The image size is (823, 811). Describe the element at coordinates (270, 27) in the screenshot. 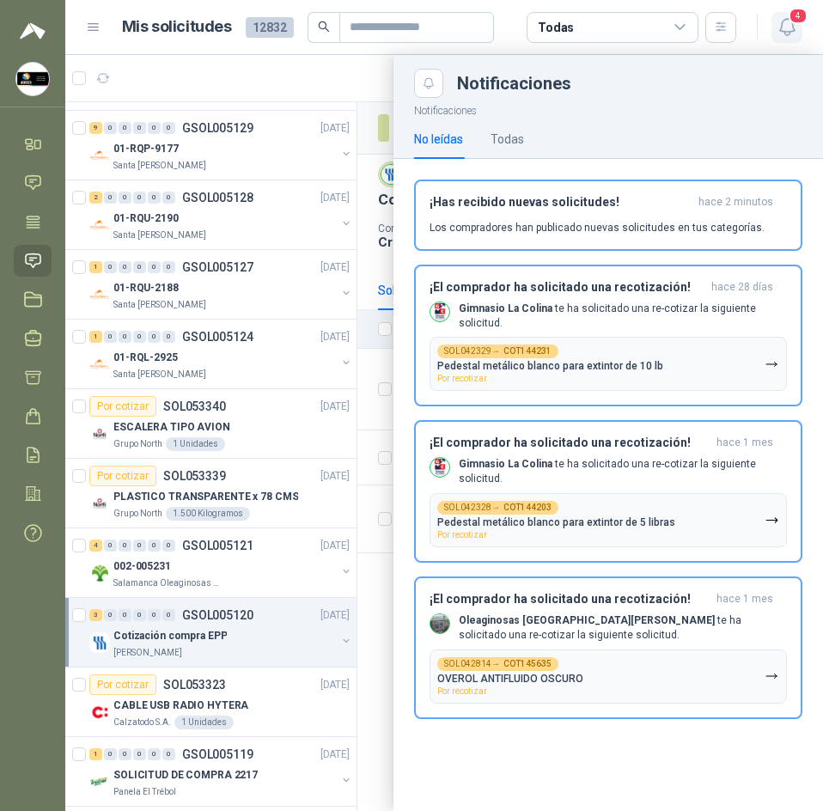

I see `span: 12832` at that location.